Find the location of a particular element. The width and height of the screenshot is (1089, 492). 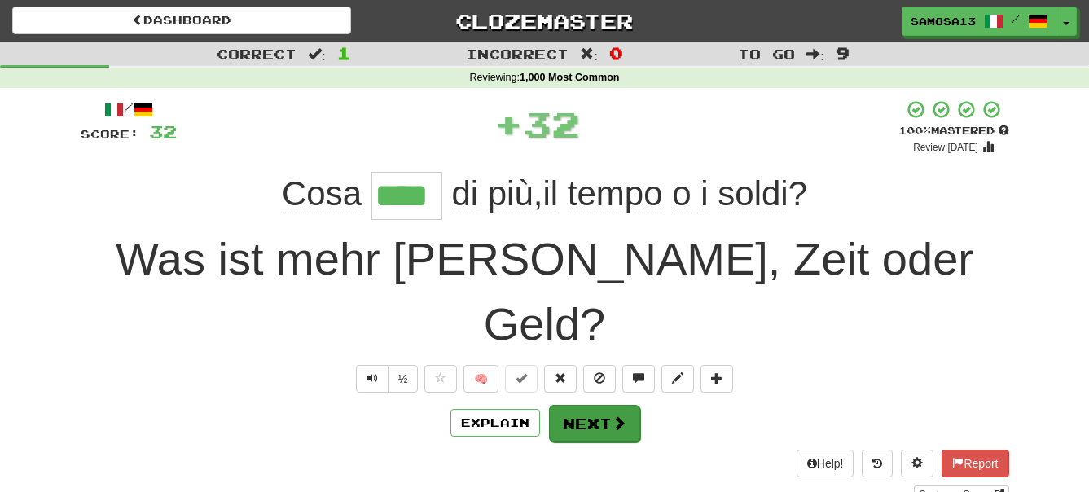

button: Ignore sentence (alt+i) is located at coordinates (599, 379).